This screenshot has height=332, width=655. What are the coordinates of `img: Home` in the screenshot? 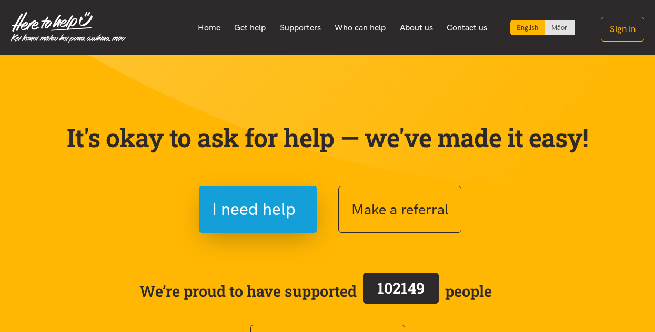 It's located at (68, 27).